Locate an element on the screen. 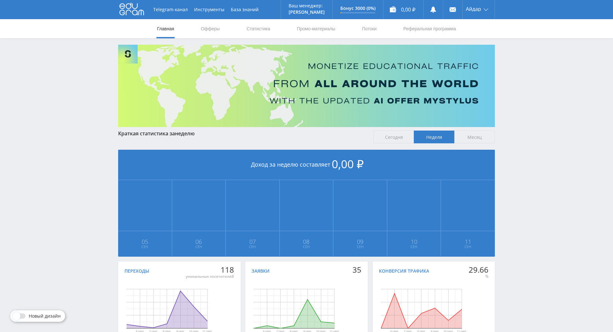  span: Айдар is located at coordinates (474, 9).